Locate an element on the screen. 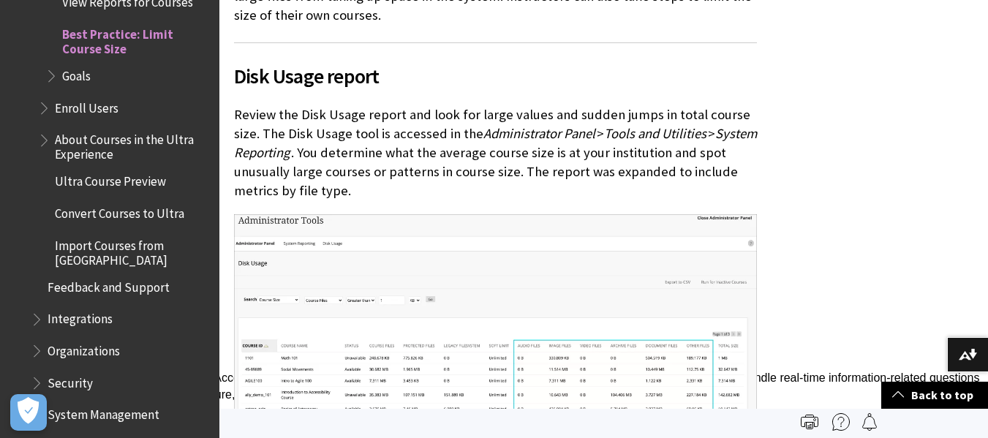 This screenshot has width=988, height=438. button: Open Preferences is located at coordinates (29, 413).